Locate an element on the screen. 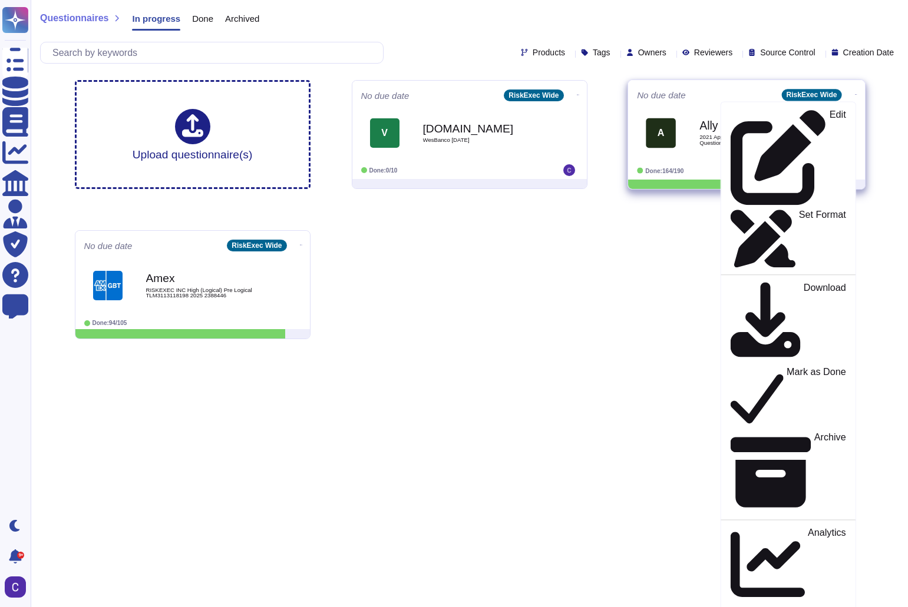 The height and width of the screenshot is (607, 908). button: user is located at coordinates (18, 587).